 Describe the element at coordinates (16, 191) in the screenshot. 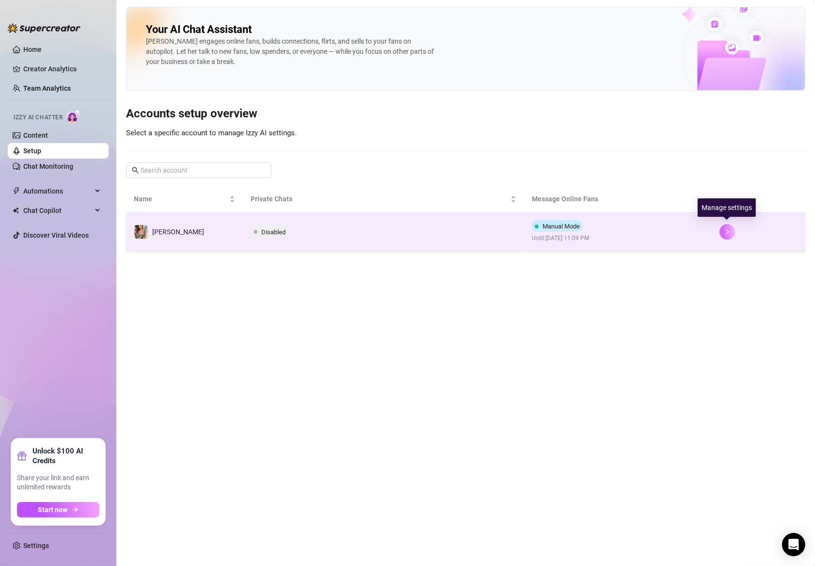

I see `span: thunderbolt` at that location.